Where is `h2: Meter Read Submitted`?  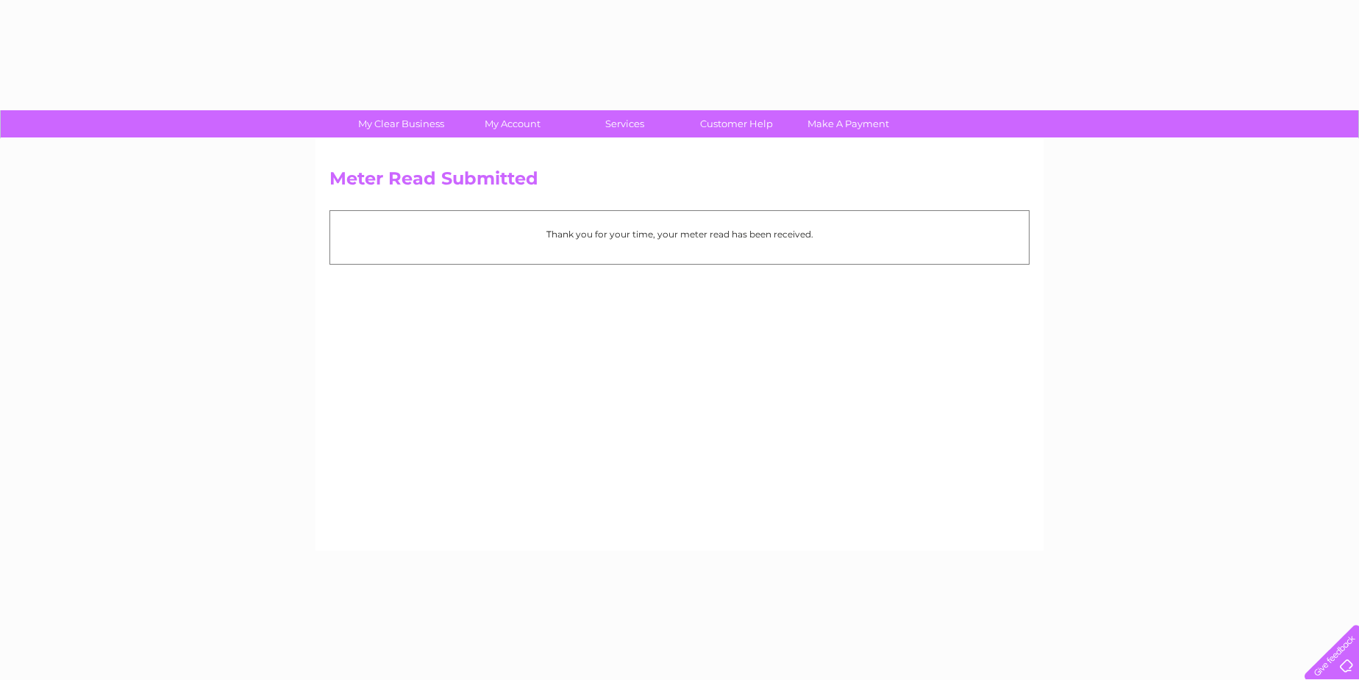 h2: Meter Read Submitted is located at coordinates (680, 182).